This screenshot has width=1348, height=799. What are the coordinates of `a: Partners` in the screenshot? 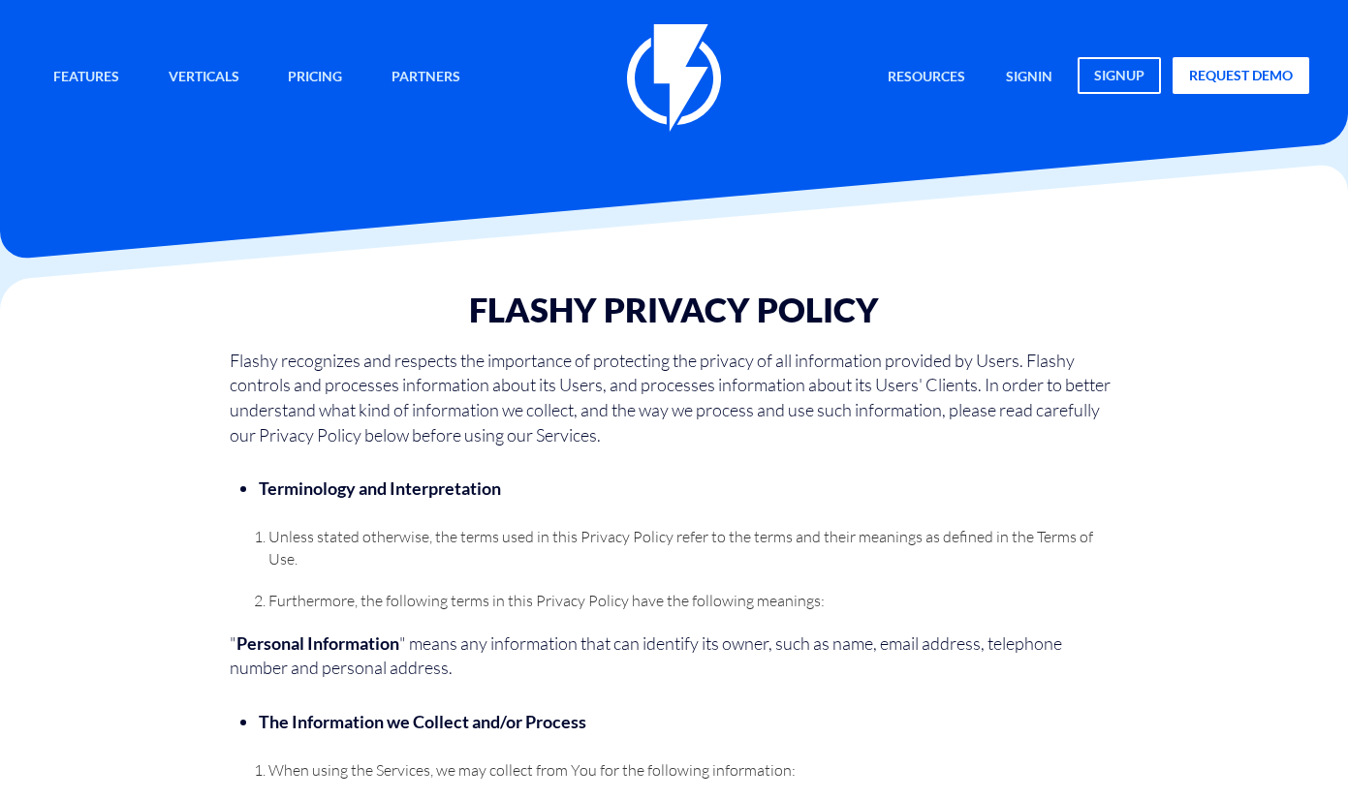 It's located at (425, 78).